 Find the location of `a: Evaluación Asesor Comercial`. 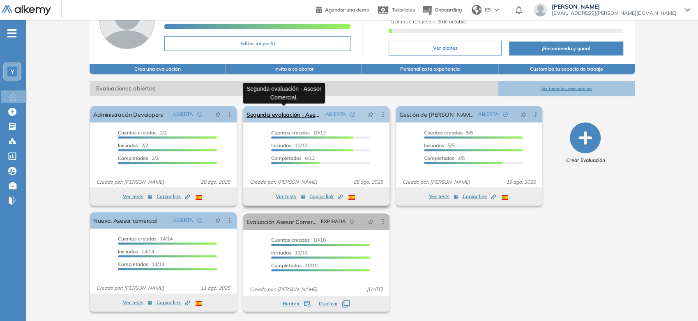

a: Evaluación Asesor Comercial is located at coordinates (282, 221).